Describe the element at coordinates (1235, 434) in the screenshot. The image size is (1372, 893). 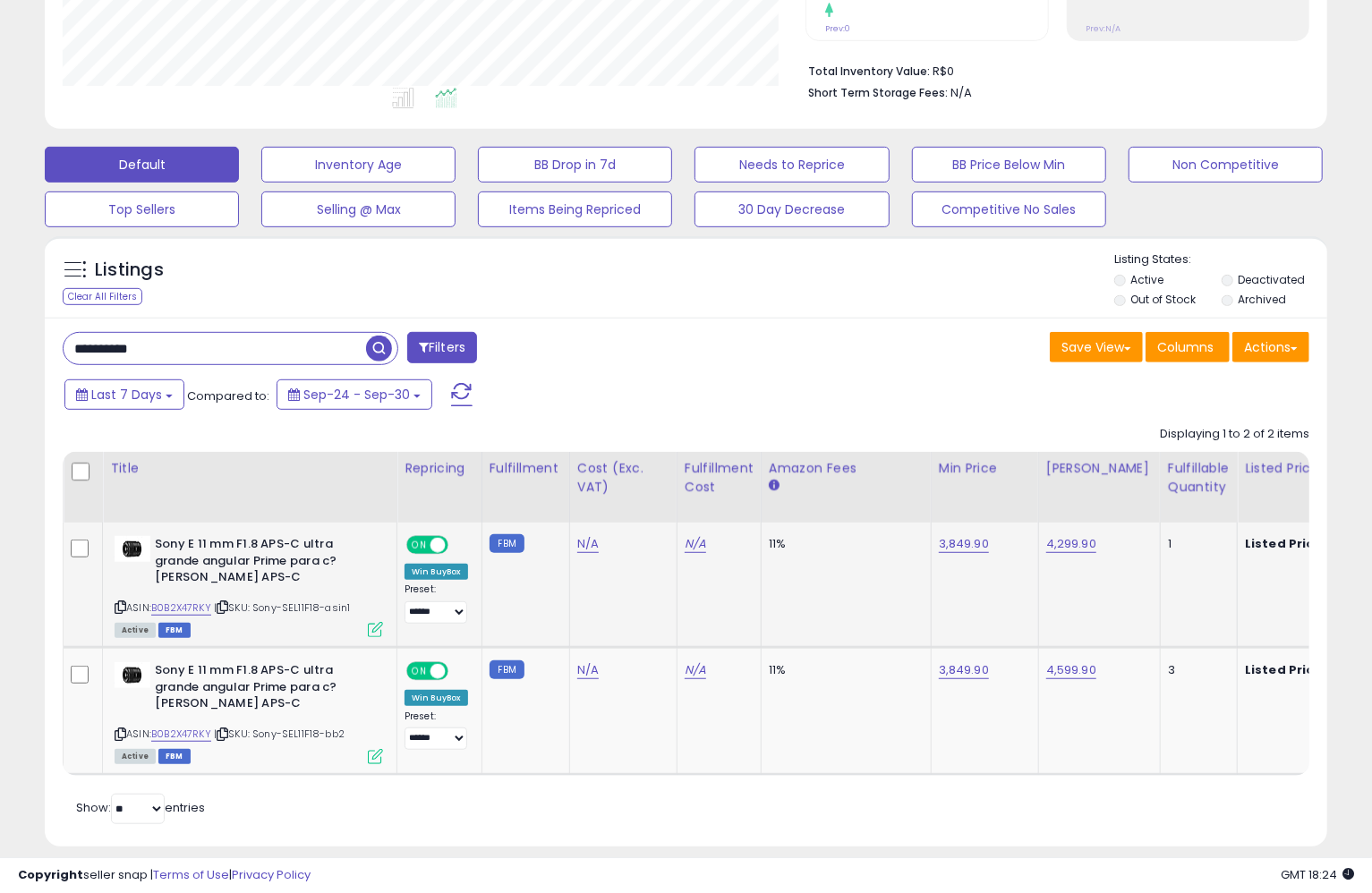
I see `div: Displaying 1 to 2 of 2 items` at that location.